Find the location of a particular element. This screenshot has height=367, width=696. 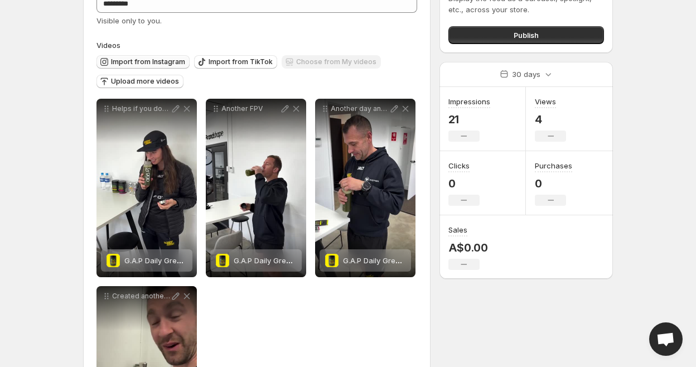

p: Another FPV is located at coordinates (250, 109).